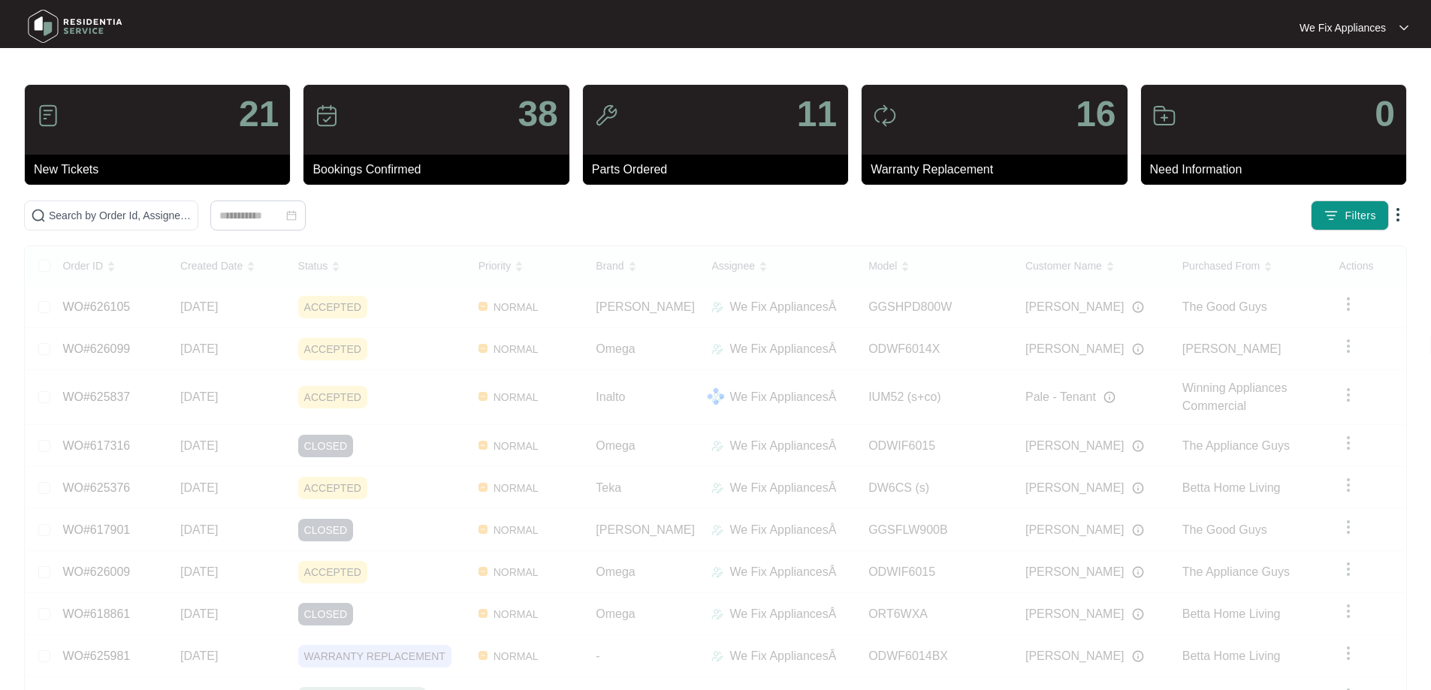 This screenshot has width=1431, height=690. I want to click on span: Filters, so click(1360, 216).